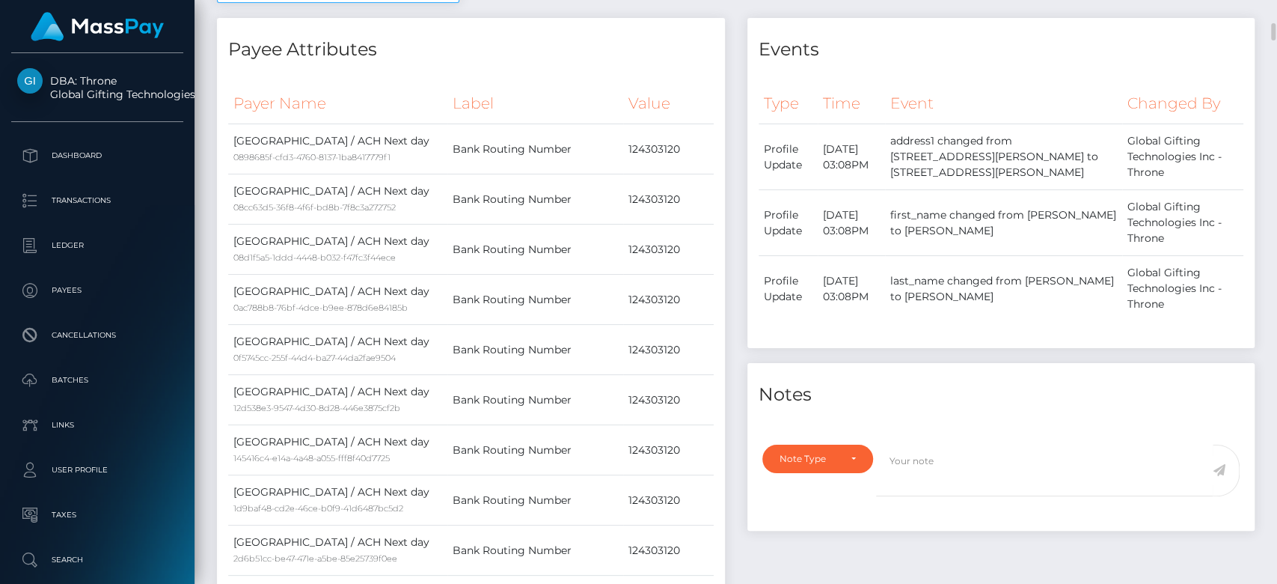 Image resolution: width=1277 pixels, height=584 pixels. I want to click on p: Cancellations, so click(97, 335).